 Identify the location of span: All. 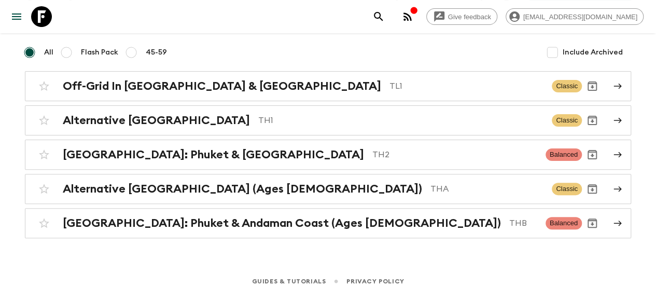
(49, 52).